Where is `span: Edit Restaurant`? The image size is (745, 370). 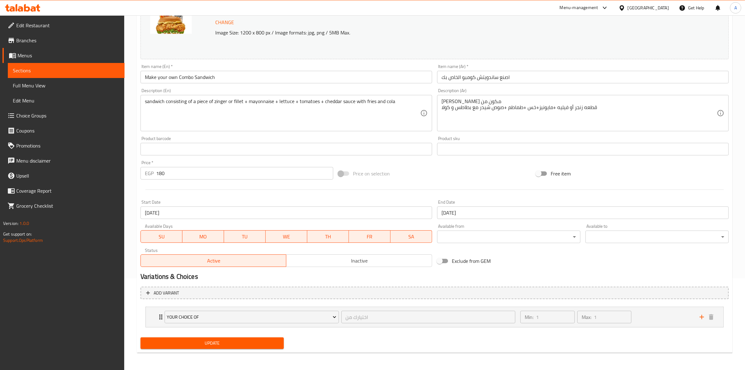
span: Edit Restaurant is located at coordinates (68, 25).